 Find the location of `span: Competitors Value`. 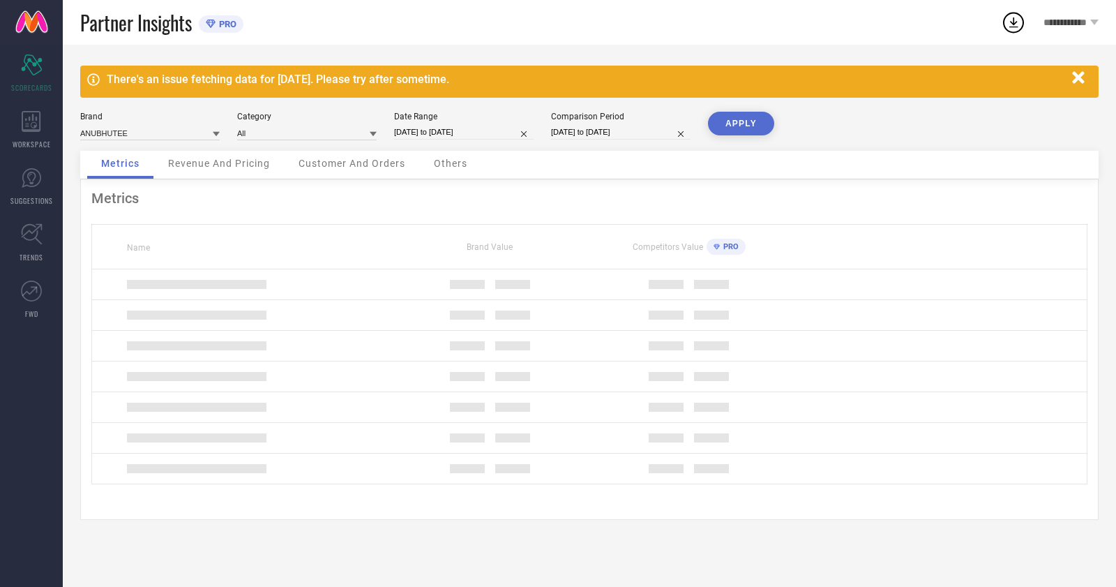

span: Competitors Value is located at coordinates (668, 247).